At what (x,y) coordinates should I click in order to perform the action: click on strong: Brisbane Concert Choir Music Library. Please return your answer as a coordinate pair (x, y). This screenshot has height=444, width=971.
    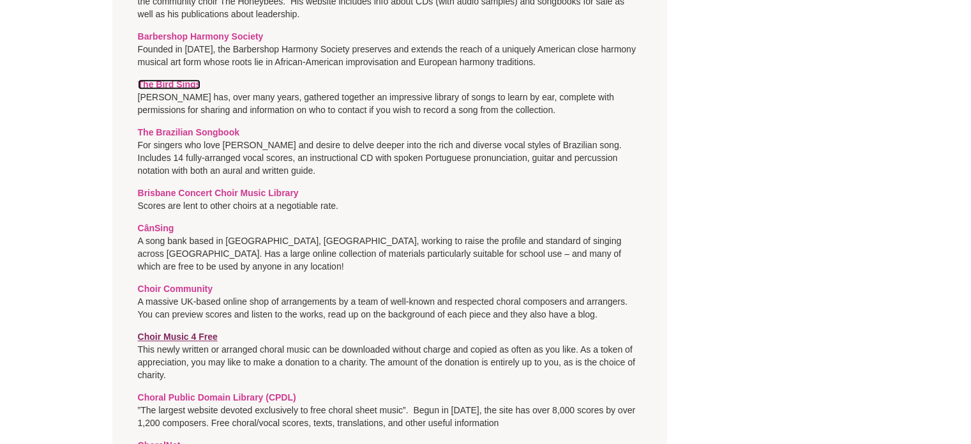
    Looking at the image, I should click on (218, 193).